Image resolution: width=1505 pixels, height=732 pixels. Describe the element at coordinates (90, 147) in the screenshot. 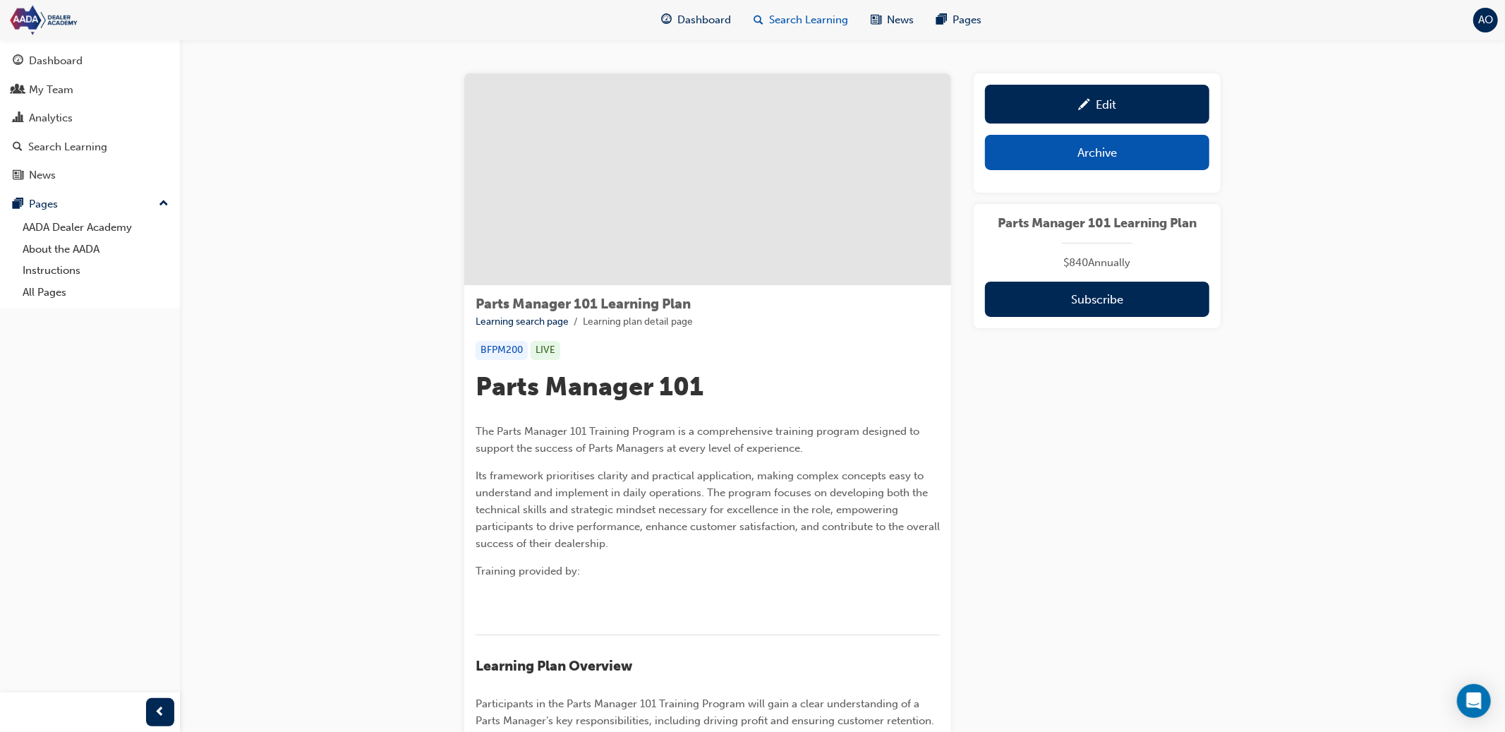

I see `a: Search Learning` at that location.